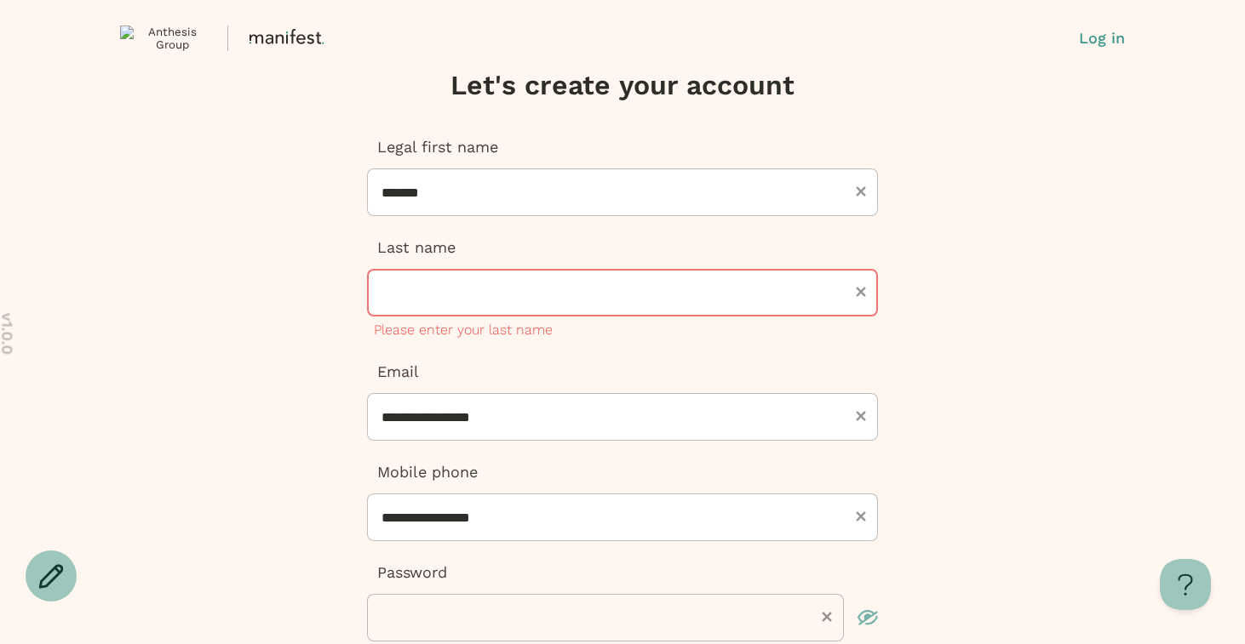  What do you see at coordinates (622, 372) in the screenshot?
I see `p: Email` at bounding box center [622, 372].